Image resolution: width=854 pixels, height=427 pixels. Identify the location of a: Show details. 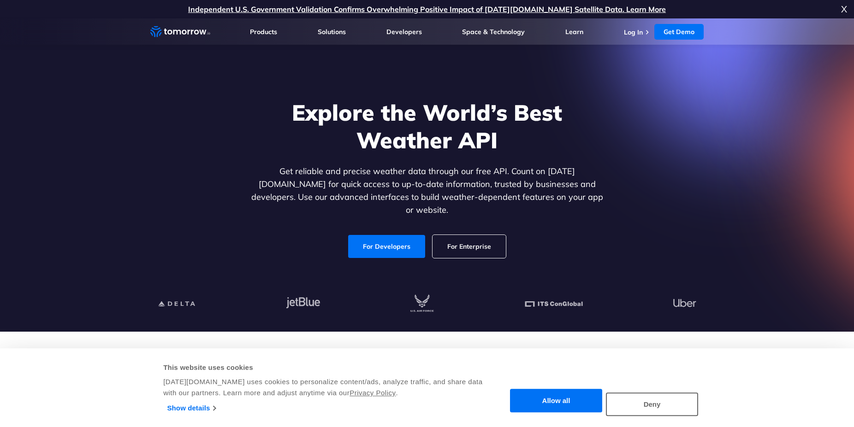
(191, 408).